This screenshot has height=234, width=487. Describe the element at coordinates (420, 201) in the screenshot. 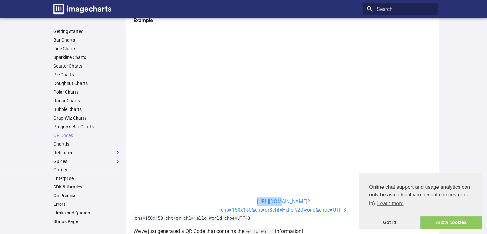

I see `div: cookieconsent` at that location.